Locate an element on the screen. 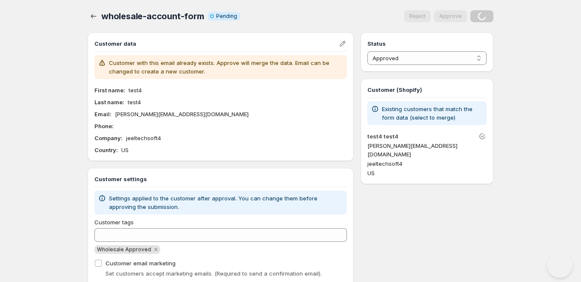 Image resolution: width=581 pixels, height=282 pixels. button: Edit is located at coordinates (343, 44).